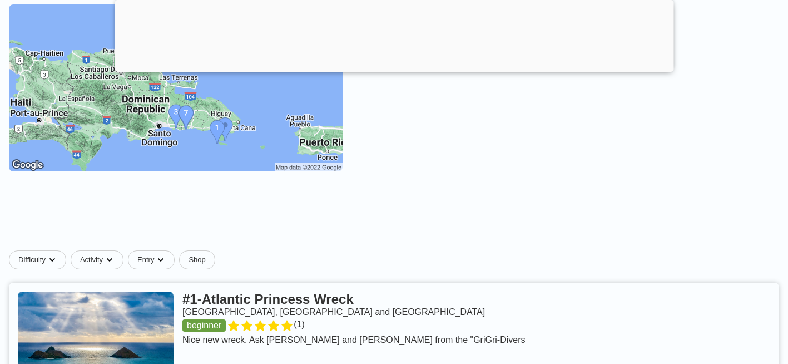 The width and height of the screenshot is (788, 364). Describe the element at coordinates (91, 260) in the screenshot. I see `span: Activity` at that location.